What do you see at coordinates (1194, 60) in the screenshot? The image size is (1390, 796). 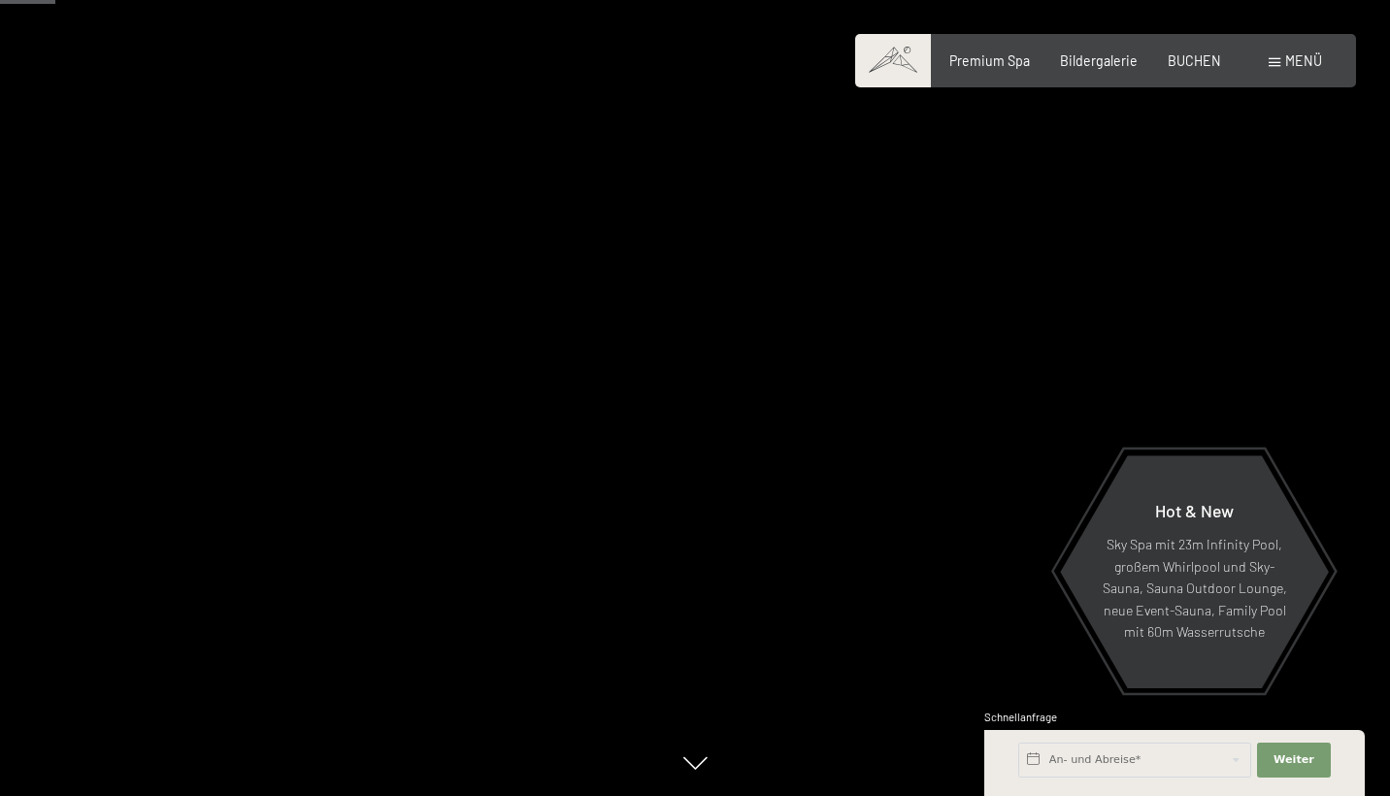 I see `a: BUCHEN` at bounding box center [1194, 60].